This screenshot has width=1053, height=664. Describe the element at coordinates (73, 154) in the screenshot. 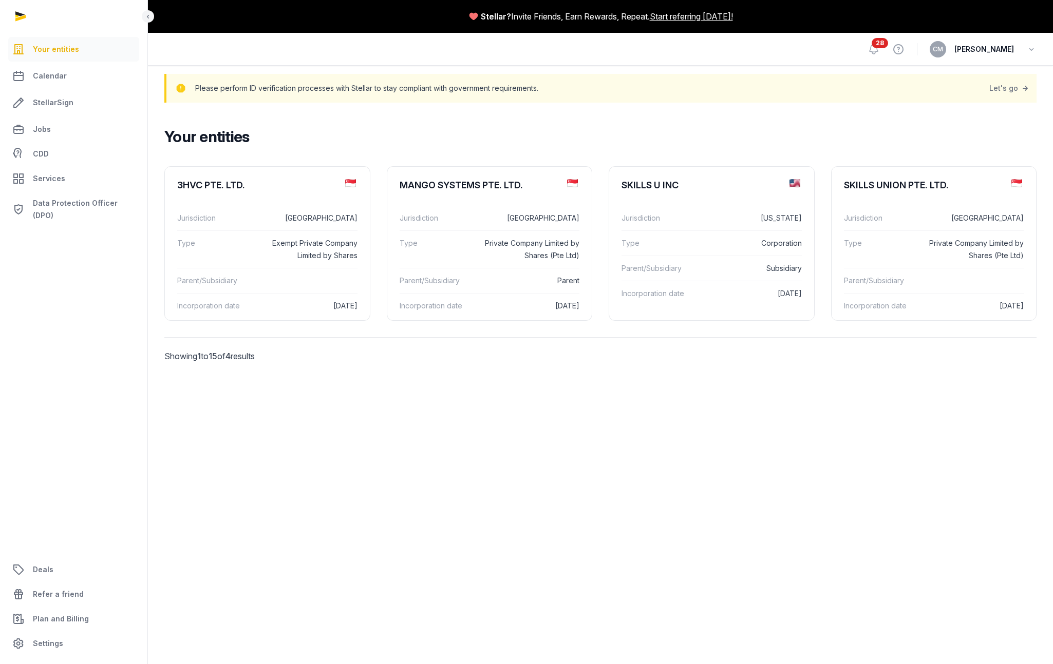

I see `a: CDD` at that location.